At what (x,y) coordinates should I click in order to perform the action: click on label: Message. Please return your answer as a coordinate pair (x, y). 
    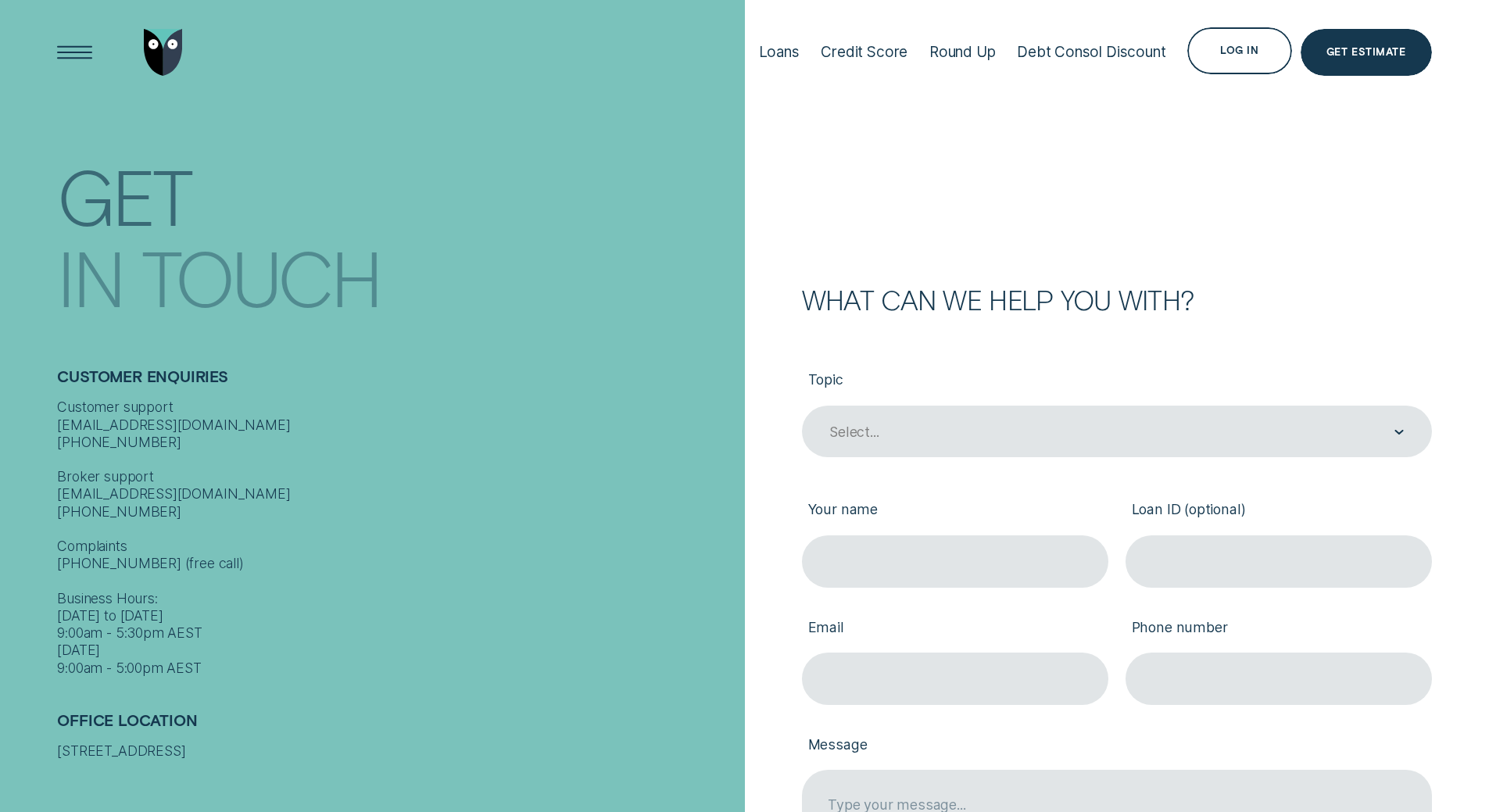
    Looking at the image, I should click on (1117, 745).